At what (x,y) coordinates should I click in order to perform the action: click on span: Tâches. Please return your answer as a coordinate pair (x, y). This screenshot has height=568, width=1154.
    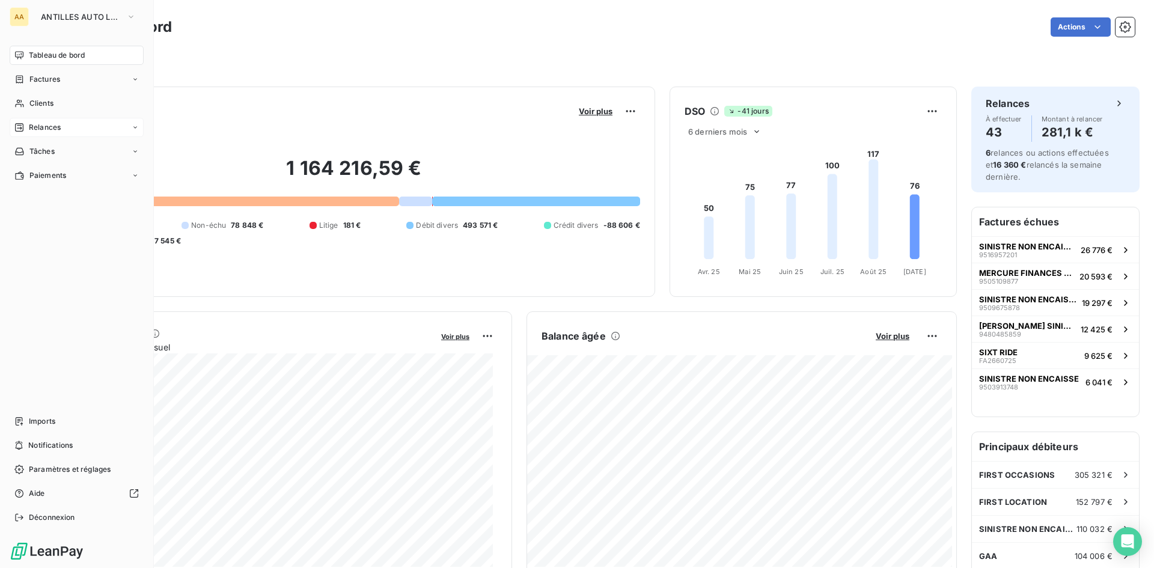
    Looking at the image, I should click on (42, 151).